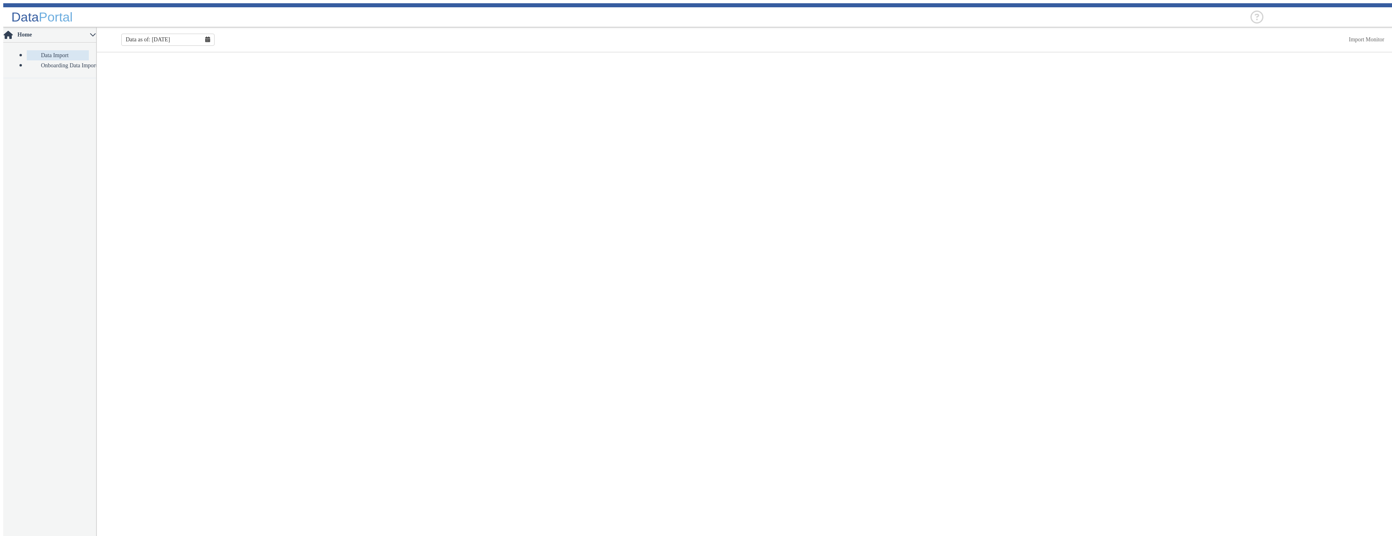 This screenshot has width=1392, height=536. Describe the element at coordinates (1257, 17) in the screenshot. I see `div: Help` at that location.